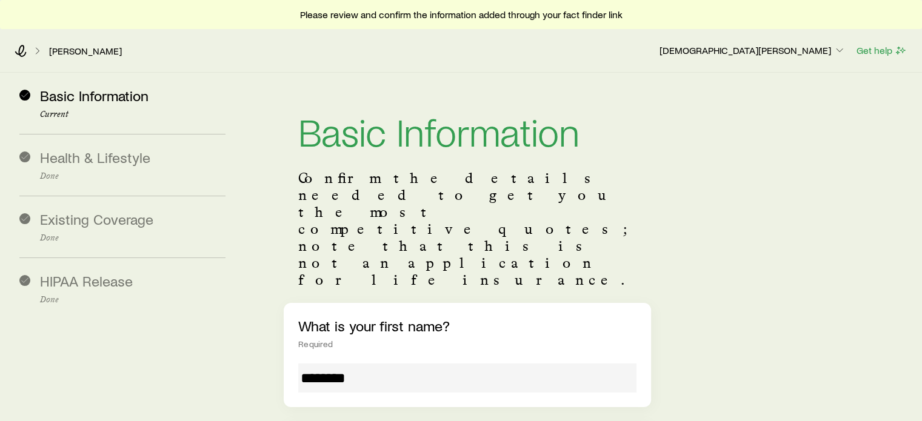 This screenshot has width=922, height=421. Describe the element at coordinates (467, 344) in the screenshot. I see `div: Required` at that location.